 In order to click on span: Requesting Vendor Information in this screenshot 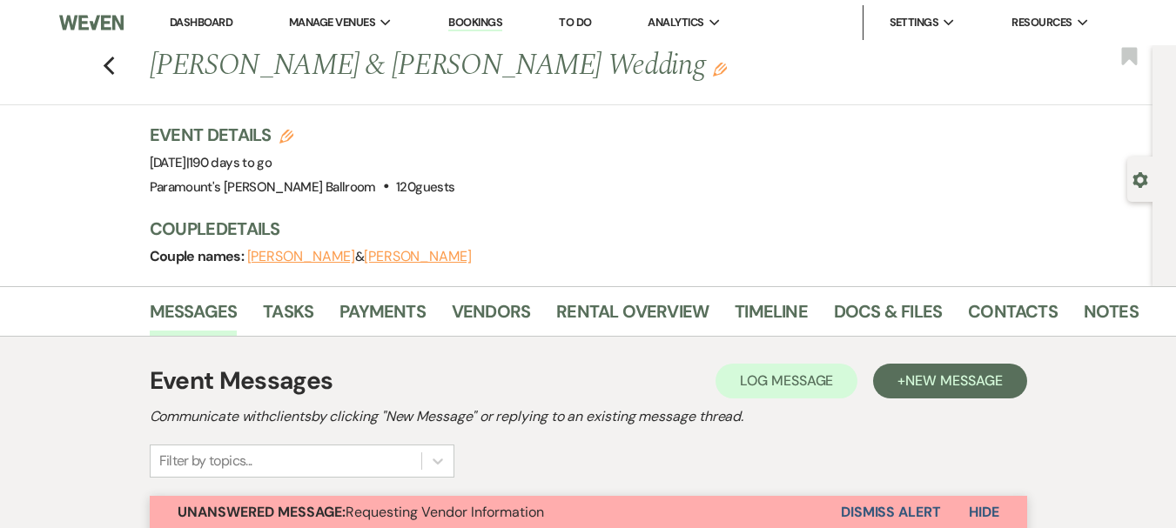, I will do `click(360, 512)`.